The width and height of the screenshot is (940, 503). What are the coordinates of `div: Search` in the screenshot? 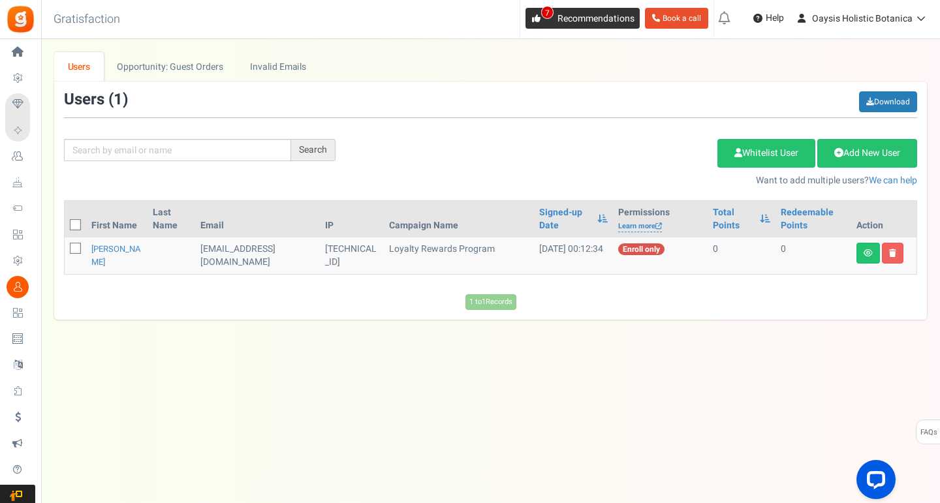 It's located at (313, 150).